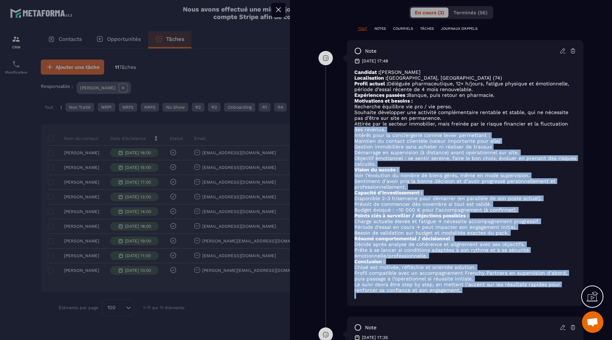  I want to click on li: Besoin de validation sur budget et modalités exactes du pack., so click(466, 232).